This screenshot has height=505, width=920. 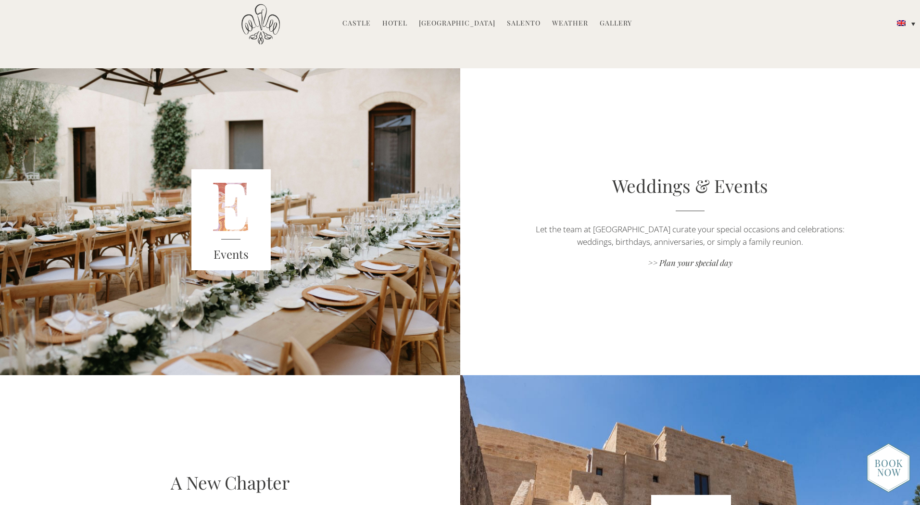 I want to click on a: Salento, so click(x=524, y=24).